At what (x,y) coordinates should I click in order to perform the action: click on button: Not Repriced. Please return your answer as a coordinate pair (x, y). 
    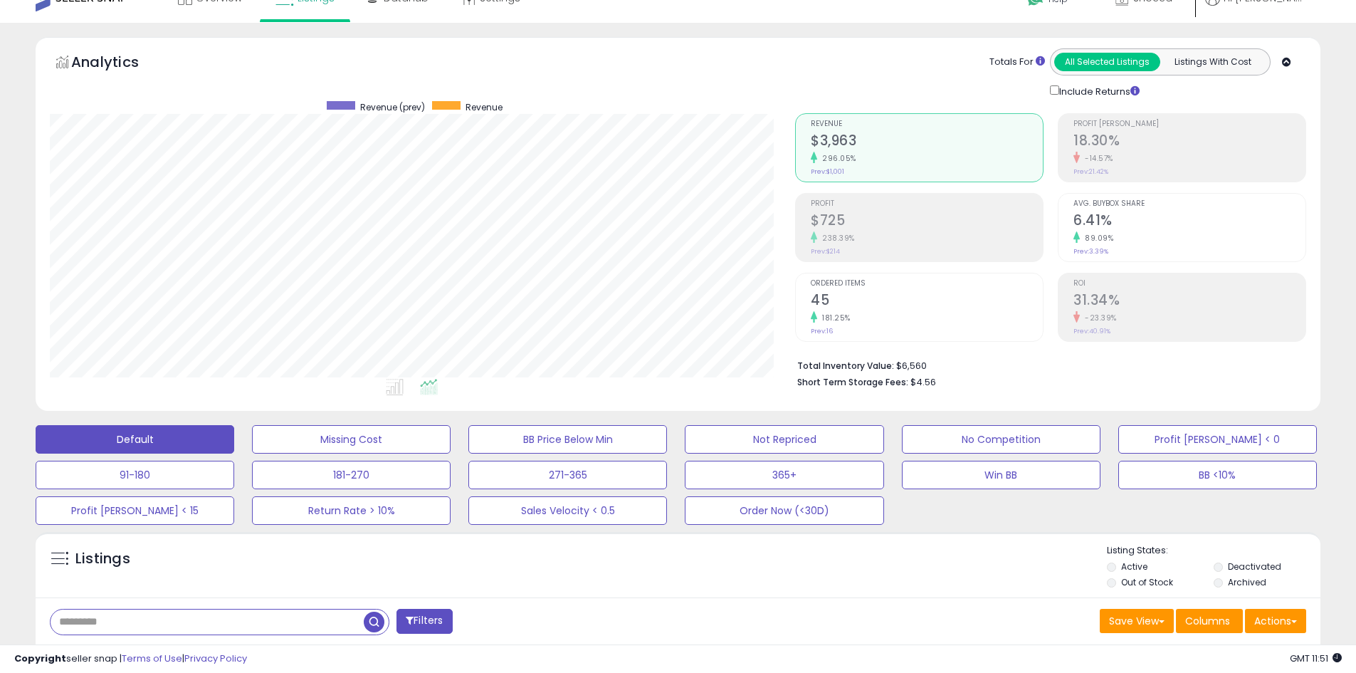
    Looking at the image, I should click on (784, 439).